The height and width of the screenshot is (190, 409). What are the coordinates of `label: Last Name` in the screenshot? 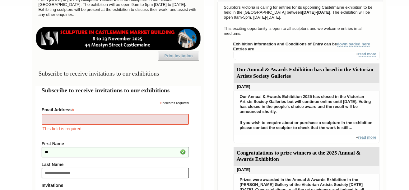 It's located at (115, 164).